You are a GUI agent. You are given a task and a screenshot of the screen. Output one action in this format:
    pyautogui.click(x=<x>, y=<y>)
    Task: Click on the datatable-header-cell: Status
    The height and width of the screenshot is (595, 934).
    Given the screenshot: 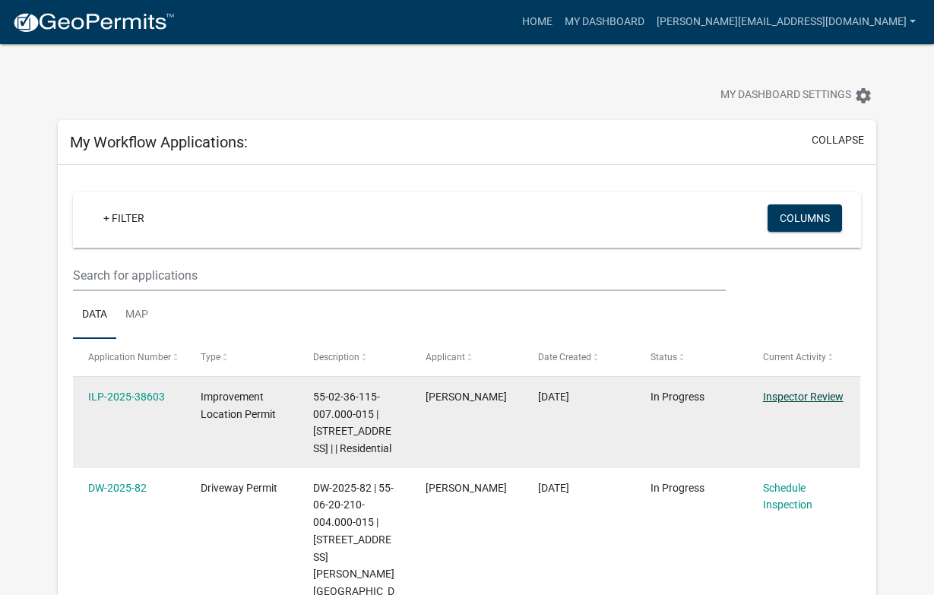 What is the action you would take?
    pyautogui.click(x=691, y=357)
    